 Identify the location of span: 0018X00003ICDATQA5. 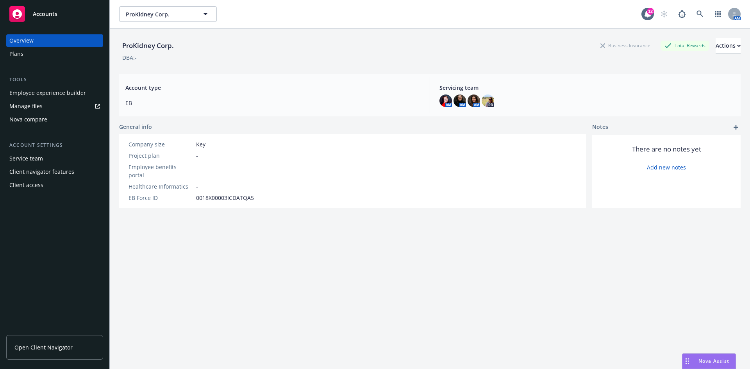
(225, 198).